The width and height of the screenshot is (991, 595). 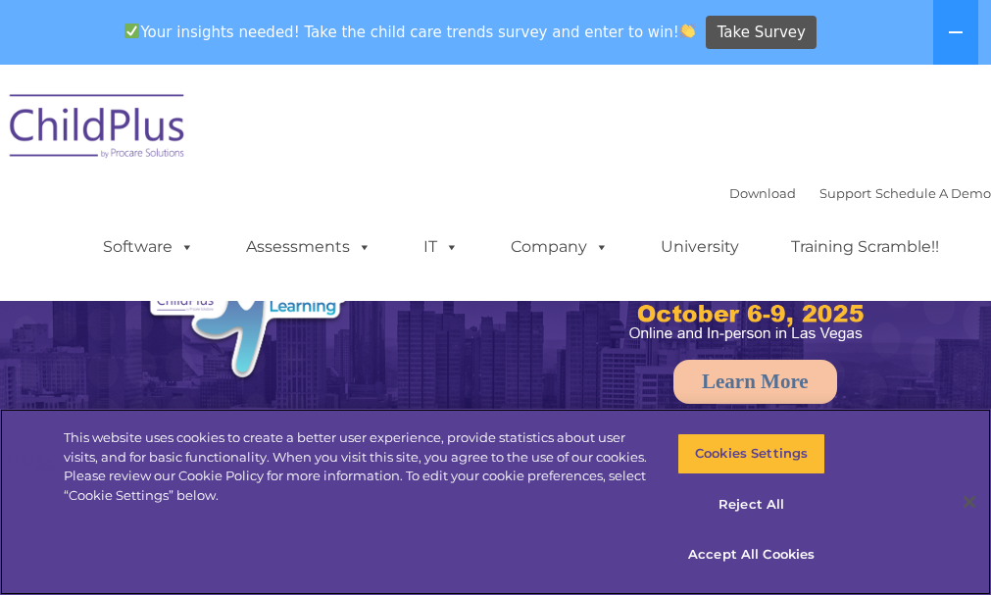 What do you see at coordinates (751, 454) in the screenshot?
I see `button: Cookies Settings` at bounding box center [751, 454].